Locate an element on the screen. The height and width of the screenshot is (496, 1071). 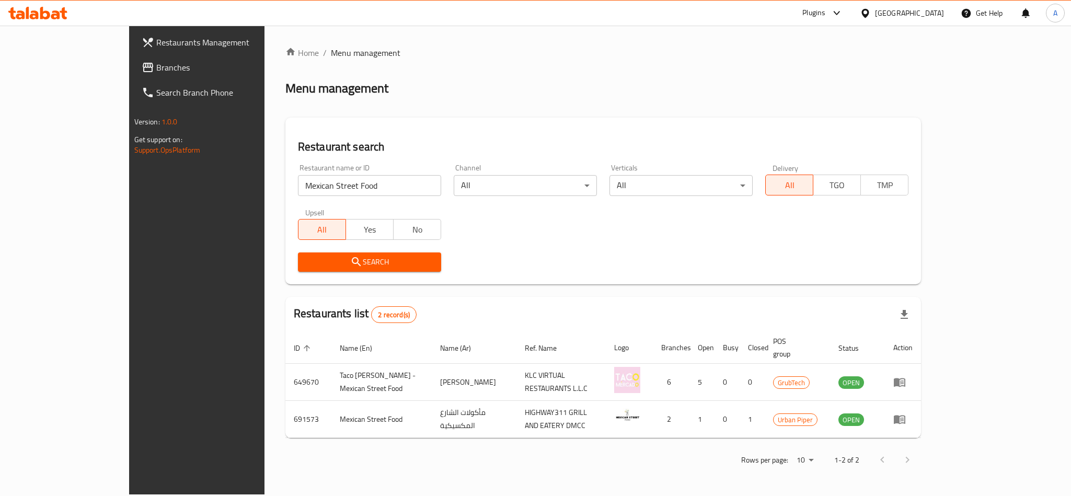
span: 2 record(s) is located at coordinates (394, 315).